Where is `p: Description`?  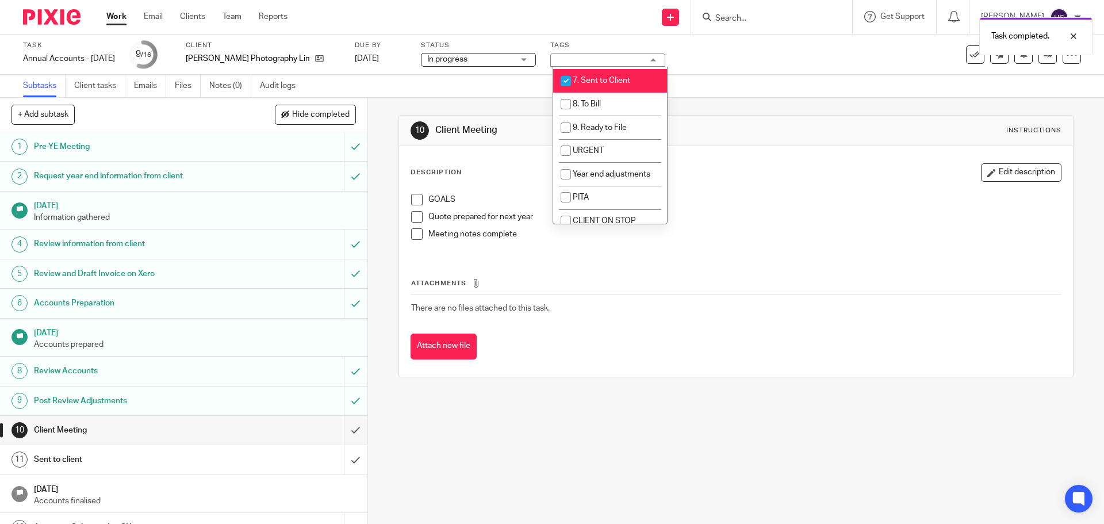
p: Description is located at coordinates (436, 173).